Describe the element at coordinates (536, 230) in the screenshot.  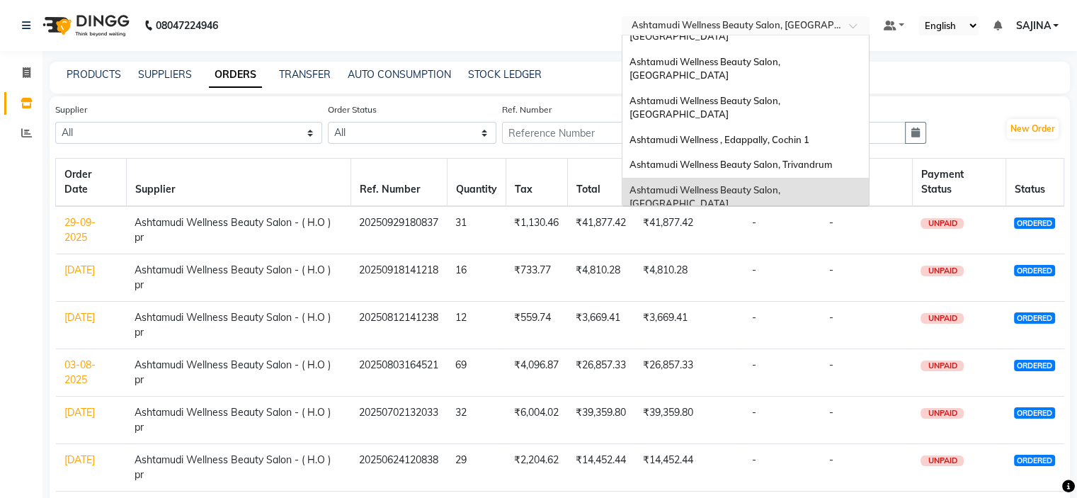
I see `td: ₹1,130.46` at that location.